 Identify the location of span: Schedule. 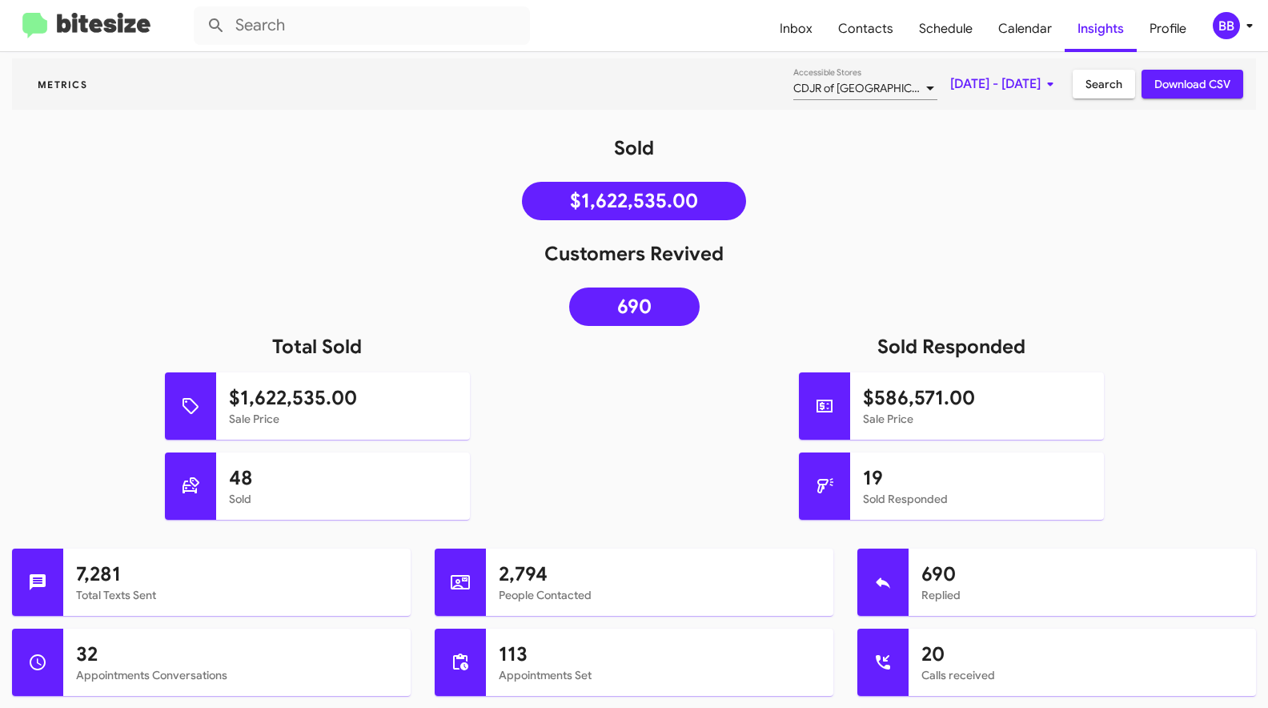
(946, 29).